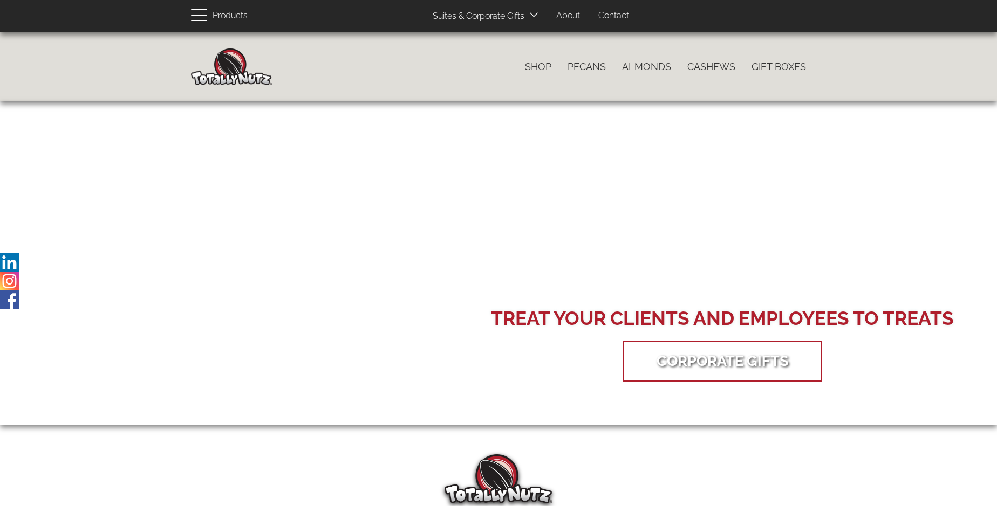 The image size is (997, 506). What do you see at coordinates (538, 67) in the screenshot?
I see `a: Shop` at bounding box center [538, 67].